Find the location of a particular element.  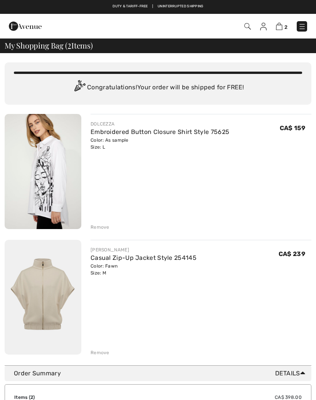

div: Color: As sample Size: L is located at coordinates (160, 144).